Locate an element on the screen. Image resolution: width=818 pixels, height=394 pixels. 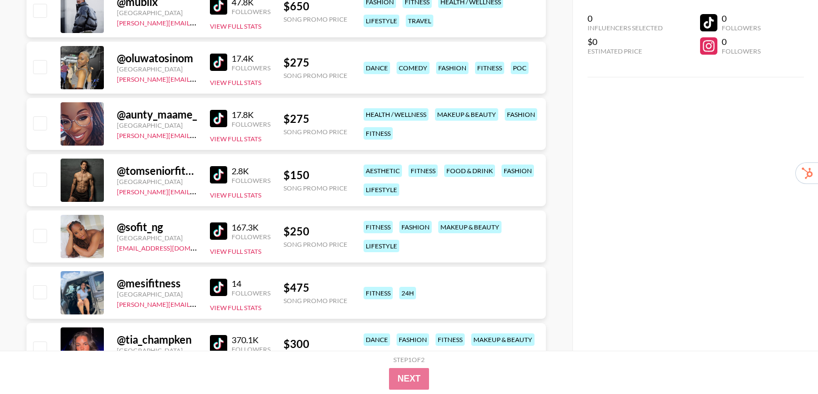
div: health / wellness is located at coordinates (396, 114).